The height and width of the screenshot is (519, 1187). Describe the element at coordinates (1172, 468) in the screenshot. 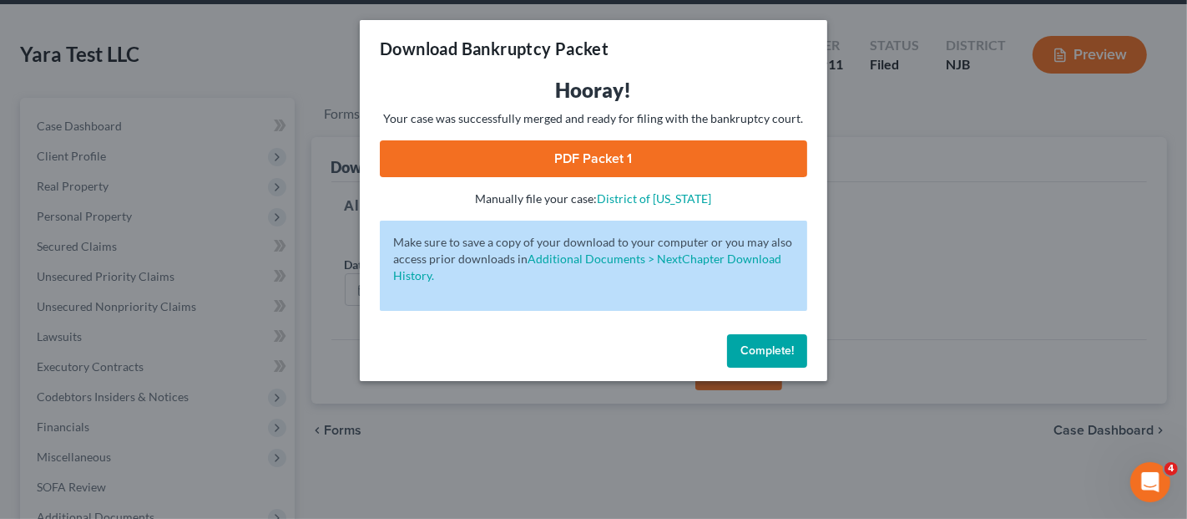

I see `span: 4` at that location.